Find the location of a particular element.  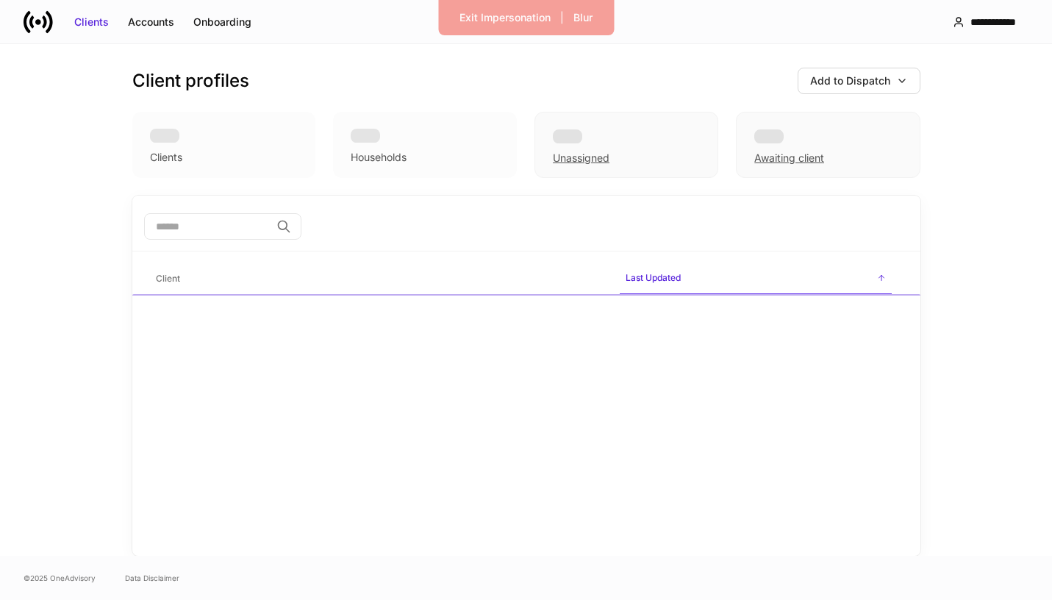

span: Client is located at coordinates (379, 279).